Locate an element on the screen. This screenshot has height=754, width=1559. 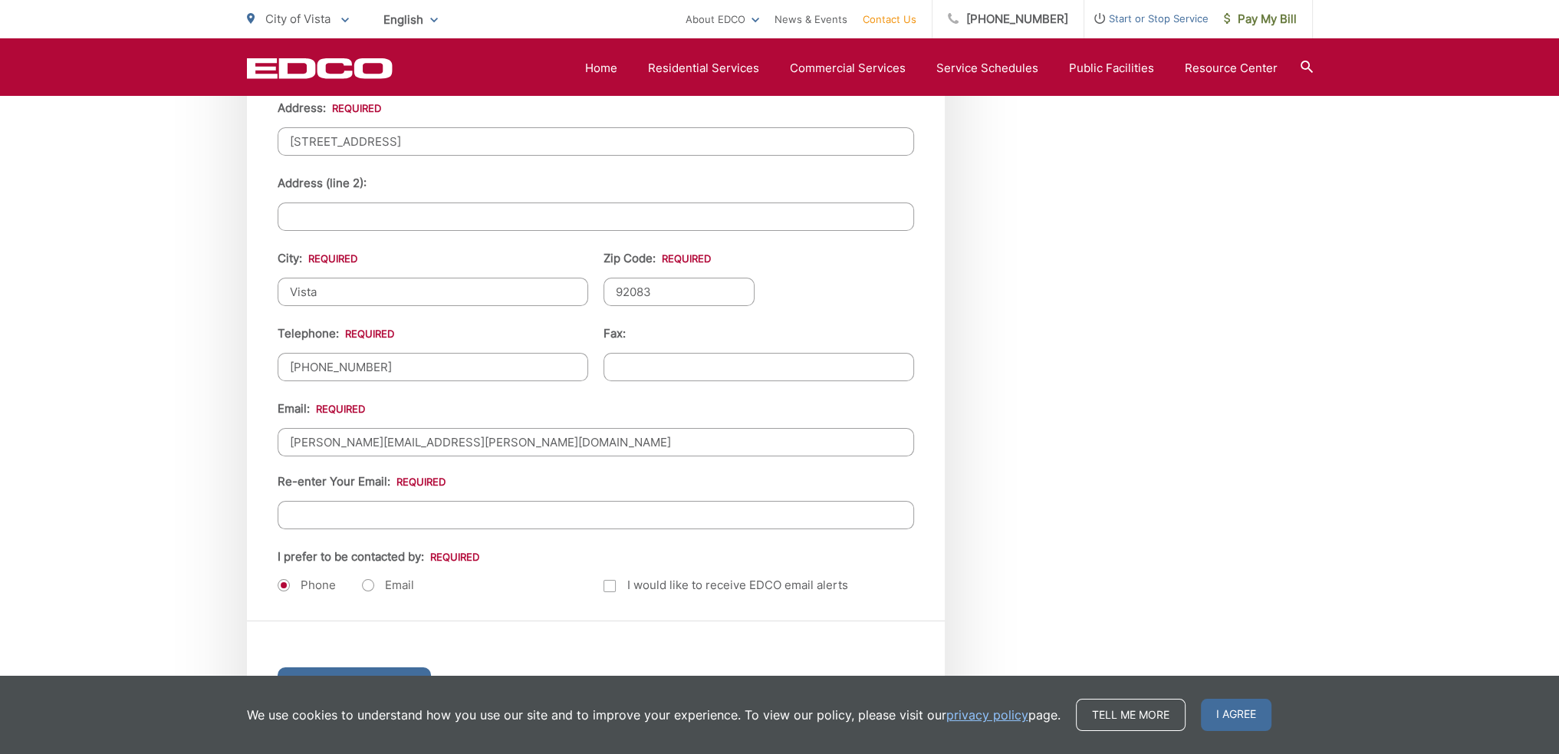
a: Contact Us is located at coordinates (890, 19).